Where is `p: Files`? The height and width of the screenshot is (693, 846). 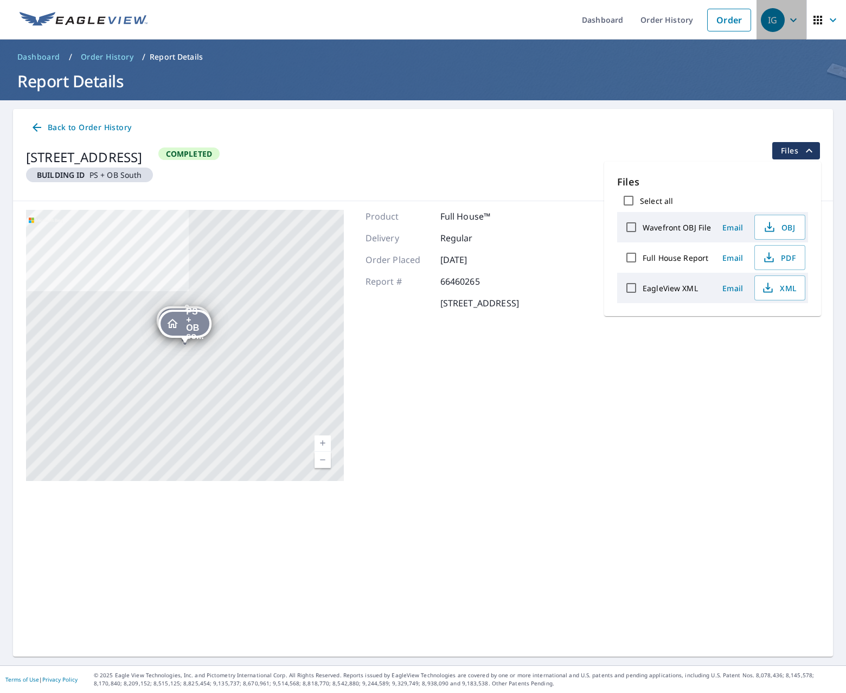
p: Files is located at coordinates (712, 182).